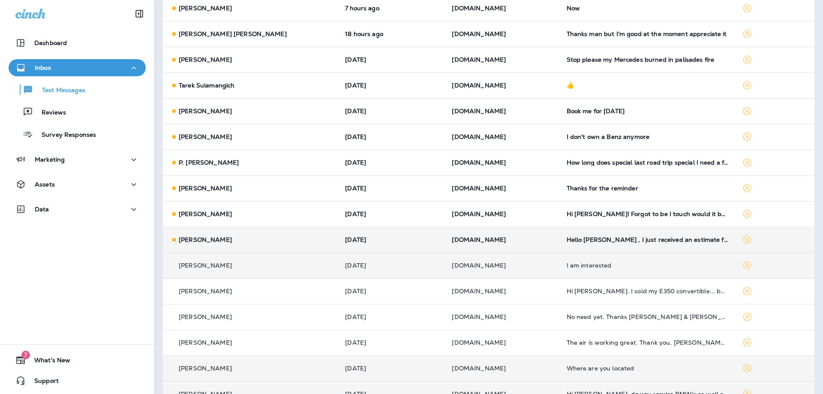 The width and height of the screenshot is (823, 394). Describe the element at coordinates (647, 342) in the screenshot. I see `div: The air is working great. Thank you, Louie. Also a special thanks to Jeff.` at that location.